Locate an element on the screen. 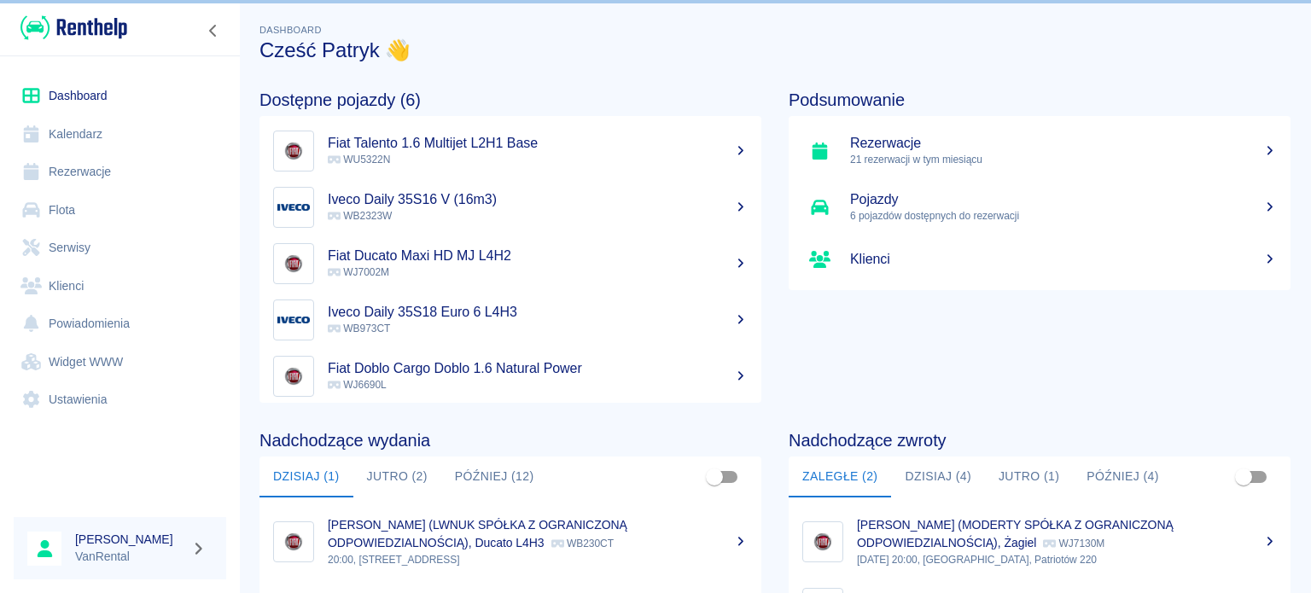  img: Renthelp logo is located at coordinates (73, 27).